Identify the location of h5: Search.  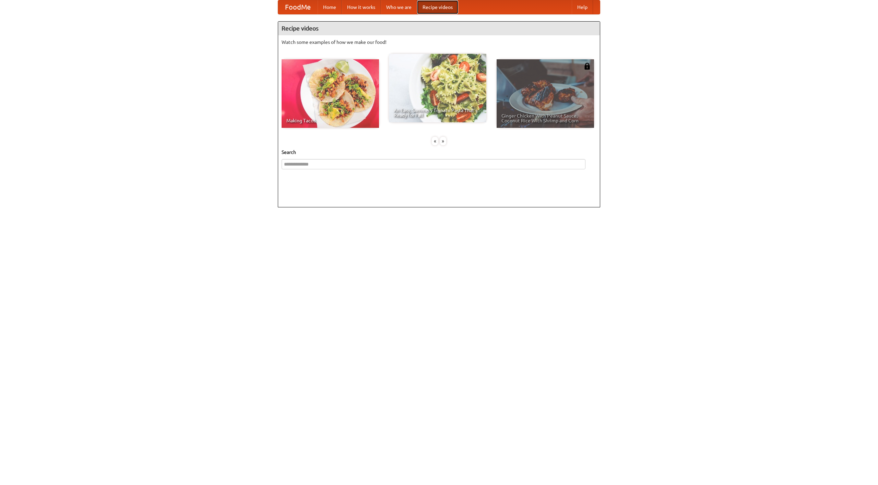
(439, 152).